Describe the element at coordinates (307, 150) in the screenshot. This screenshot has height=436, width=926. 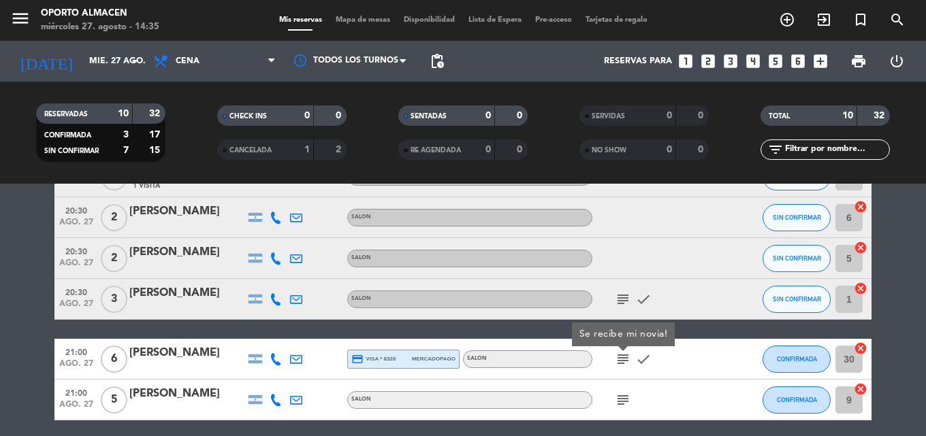
I see `strong: 1` at that location.